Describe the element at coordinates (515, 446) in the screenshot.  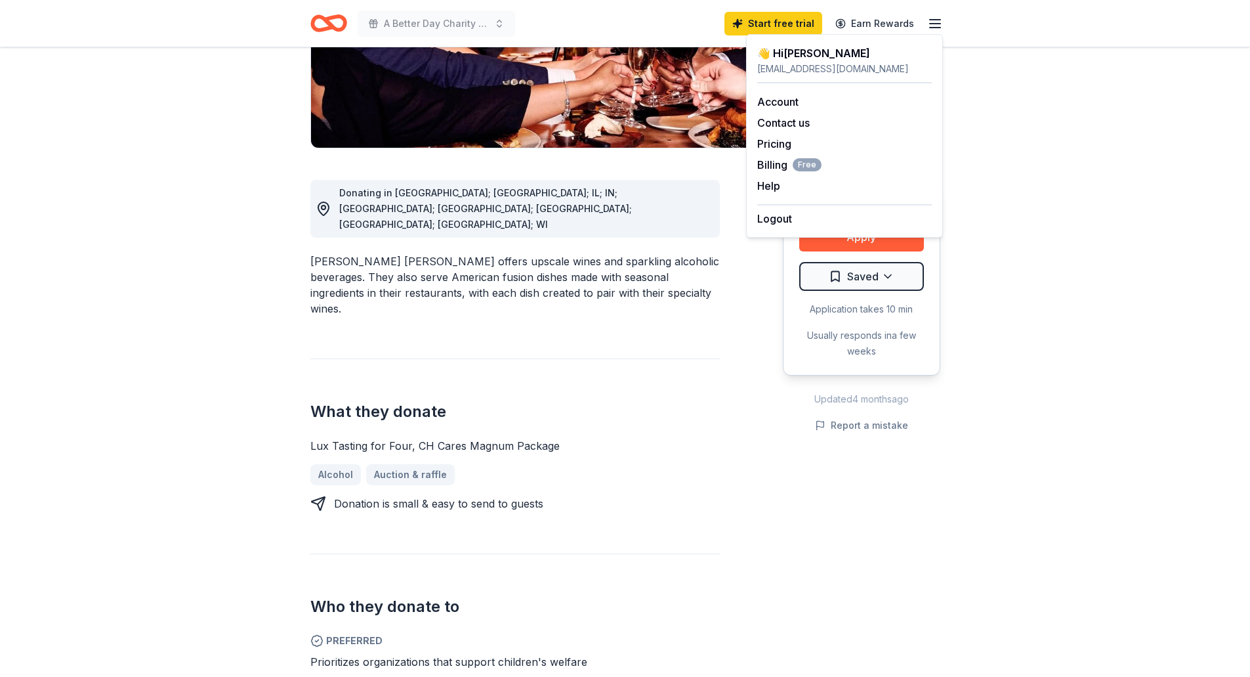
I see `div: Lux Tasting for Four, CH Cares Magnum Package` at that location.